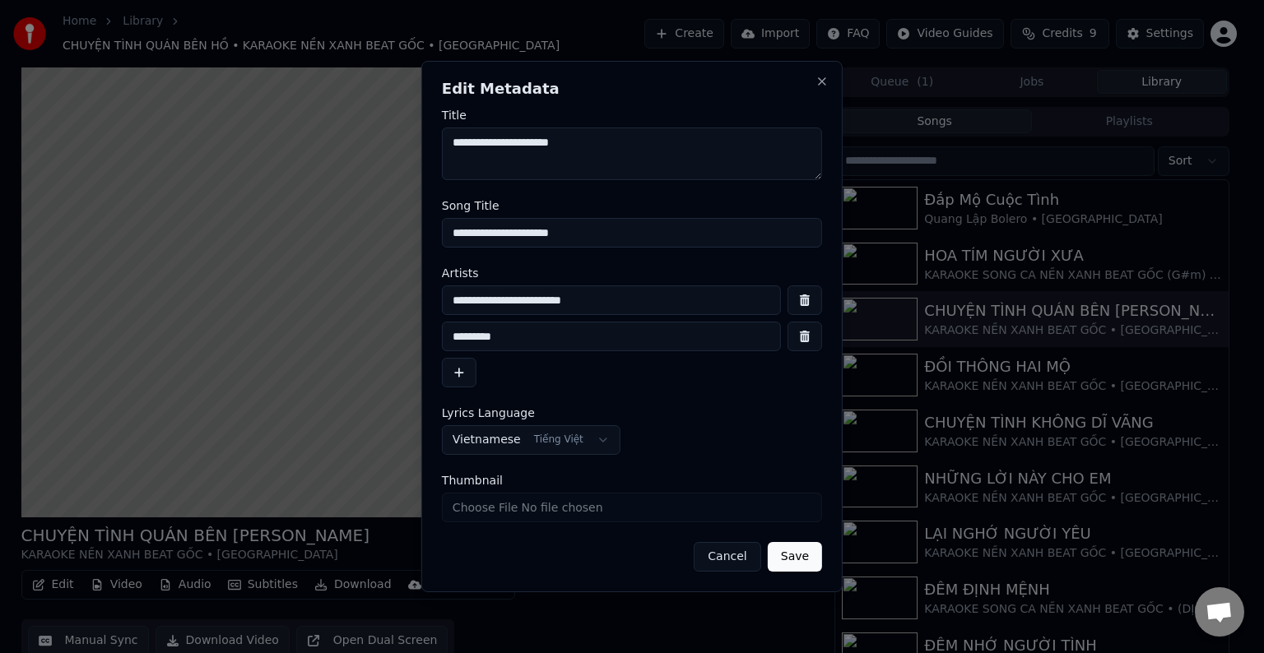  Describe the element at coordinates (488, 413) in the screenshot. I see `span: Lyrics Language` at that location.